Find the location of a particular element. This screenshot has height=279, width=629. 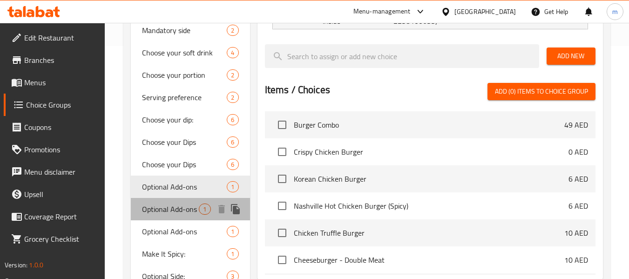

div: Choose your portion2 is located at coordinates (190, 75).